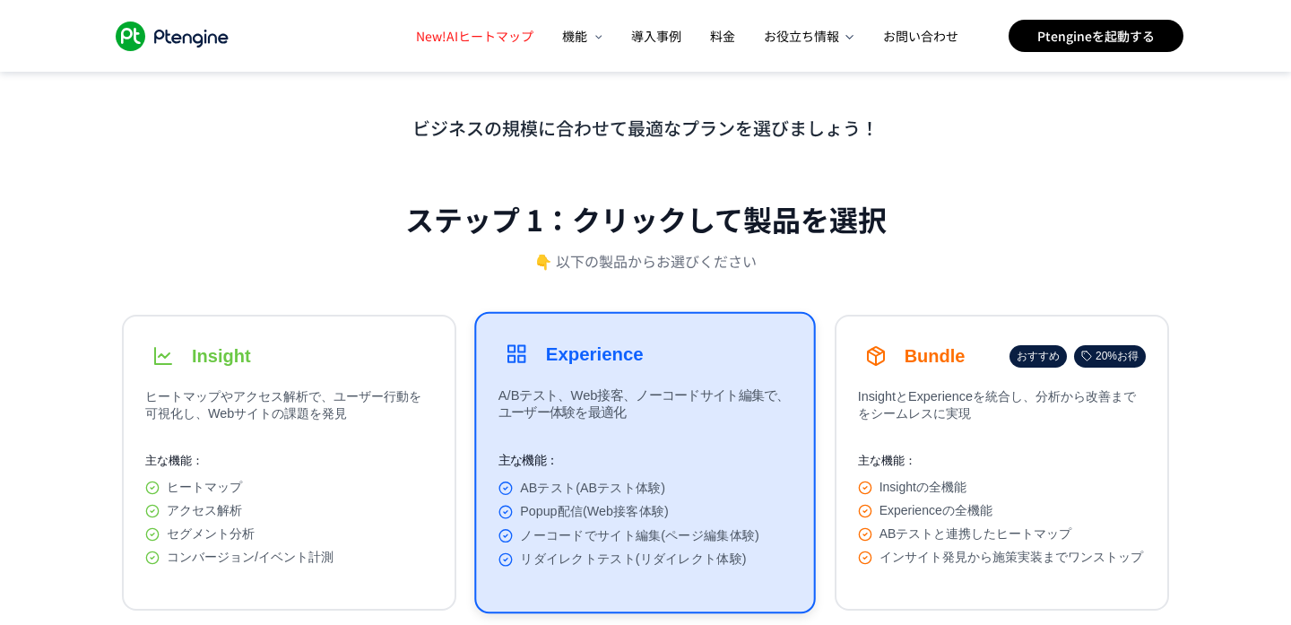 The image size is (1291, 625). I want to click on span: アクセス解析, so click(204, 511).